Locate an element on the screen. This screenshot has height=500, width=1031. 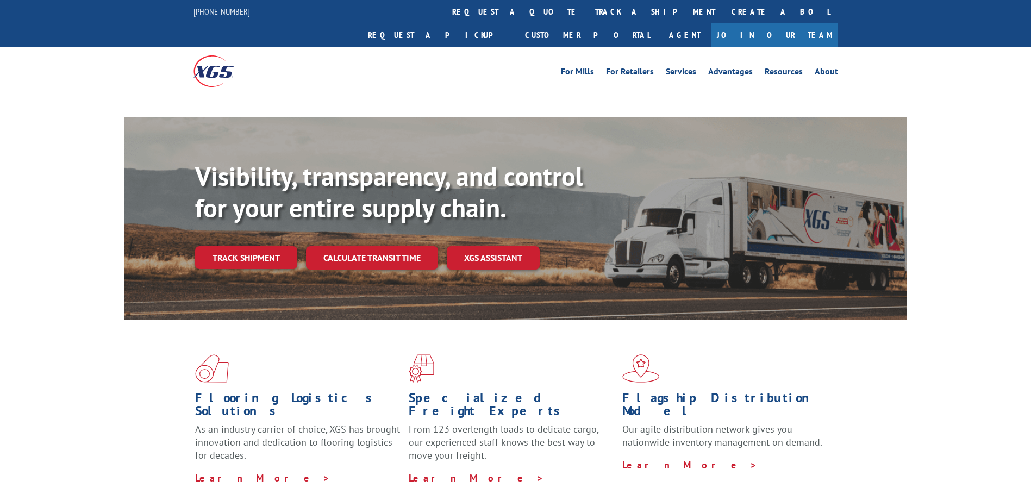
b: Visibility, transparency, and control for your entire supply chain. is located at coordinates (389, 192).